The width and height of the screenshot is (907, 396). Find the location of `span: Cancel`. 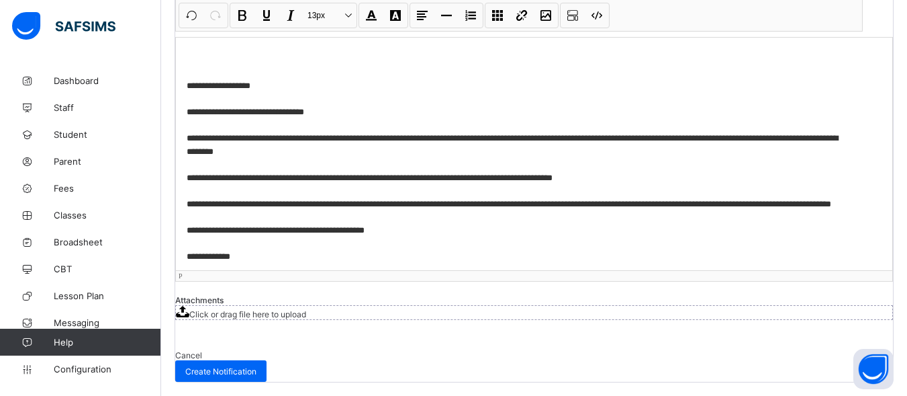

span: Cancel is located at coordinates (189, 355).